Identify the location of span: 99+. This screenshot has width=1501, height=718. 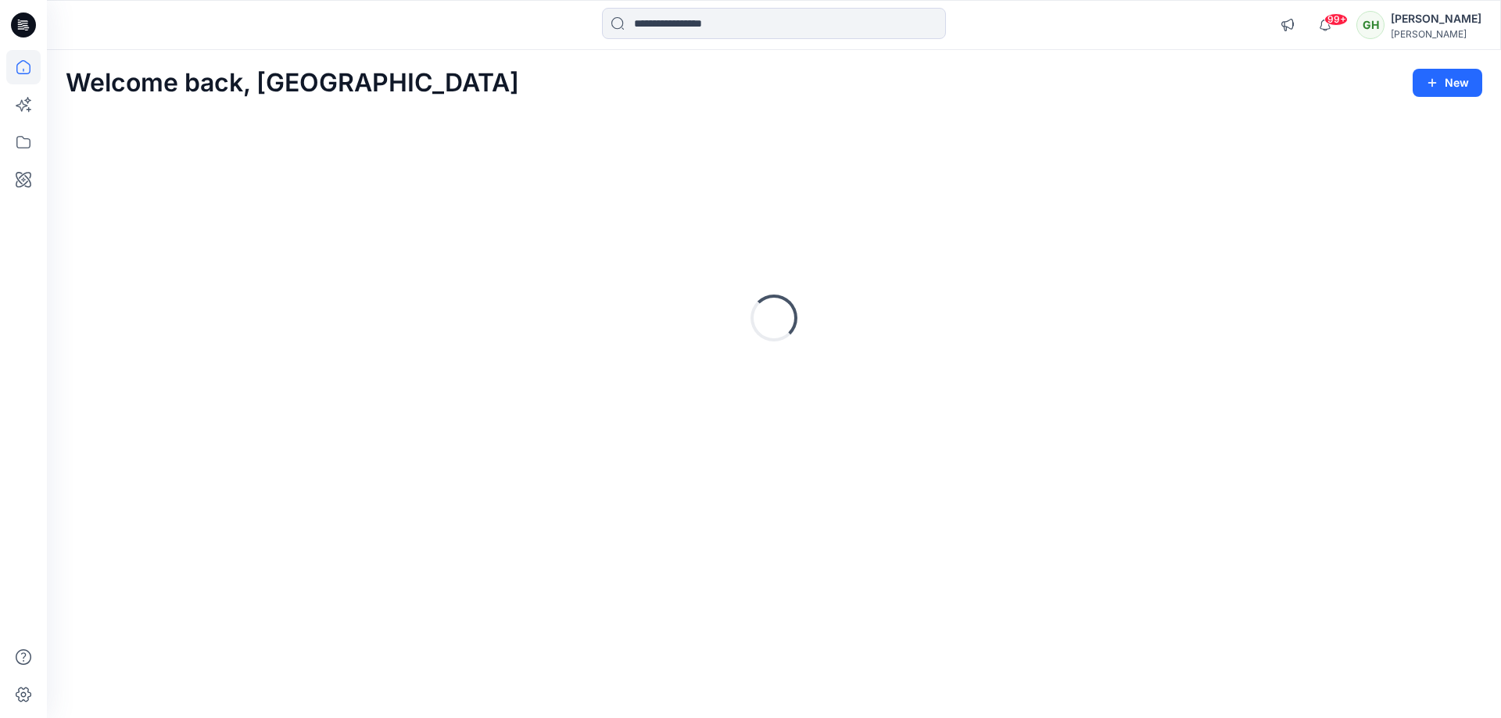
(1336, 20).